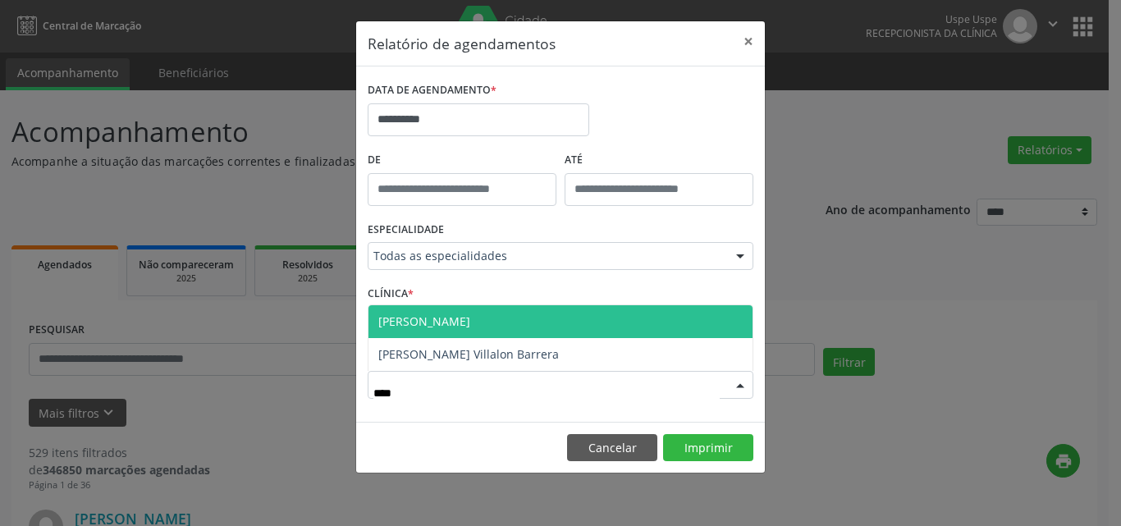  Describe the element at coordinates (462, 160) in the screenshot. I see `label: De` at that location.